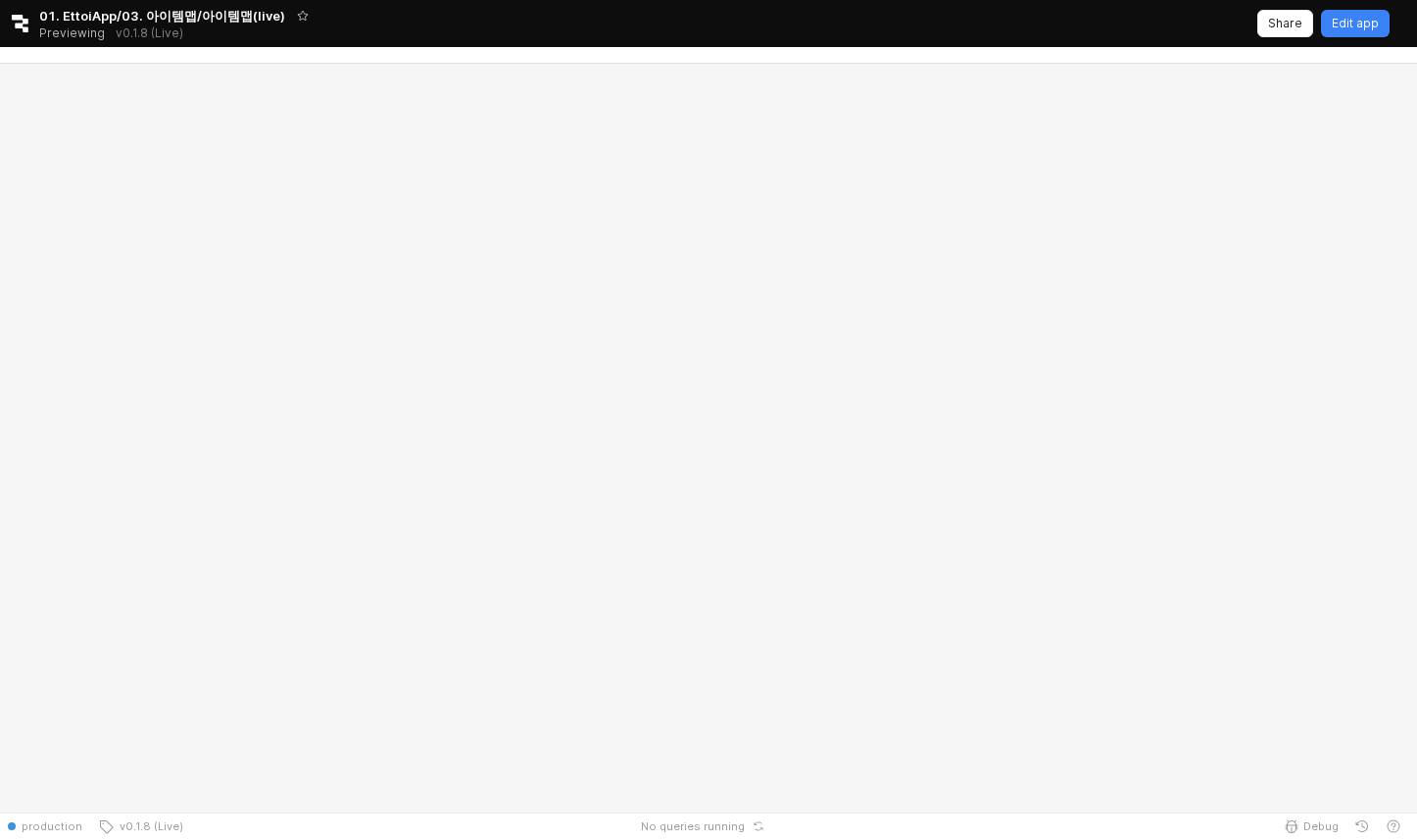 The image size is (1417, 840). I want to click on span: production, so click(51, 826).